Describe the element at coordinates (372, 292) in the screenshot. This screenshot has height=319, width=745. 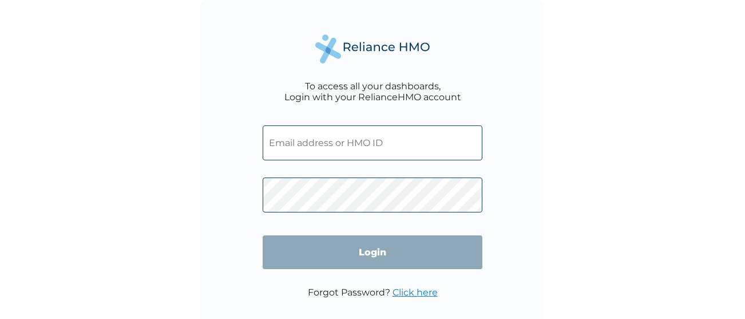
I see `p: Forgot Password?` at that location.